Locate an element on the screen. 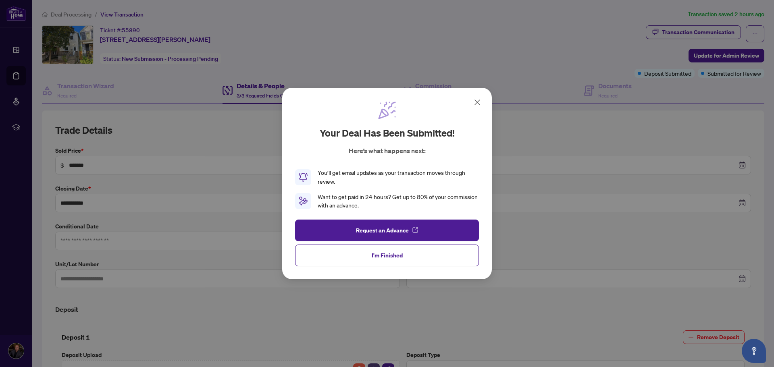  span: I'm Finished is located at coordinates (387, 256).